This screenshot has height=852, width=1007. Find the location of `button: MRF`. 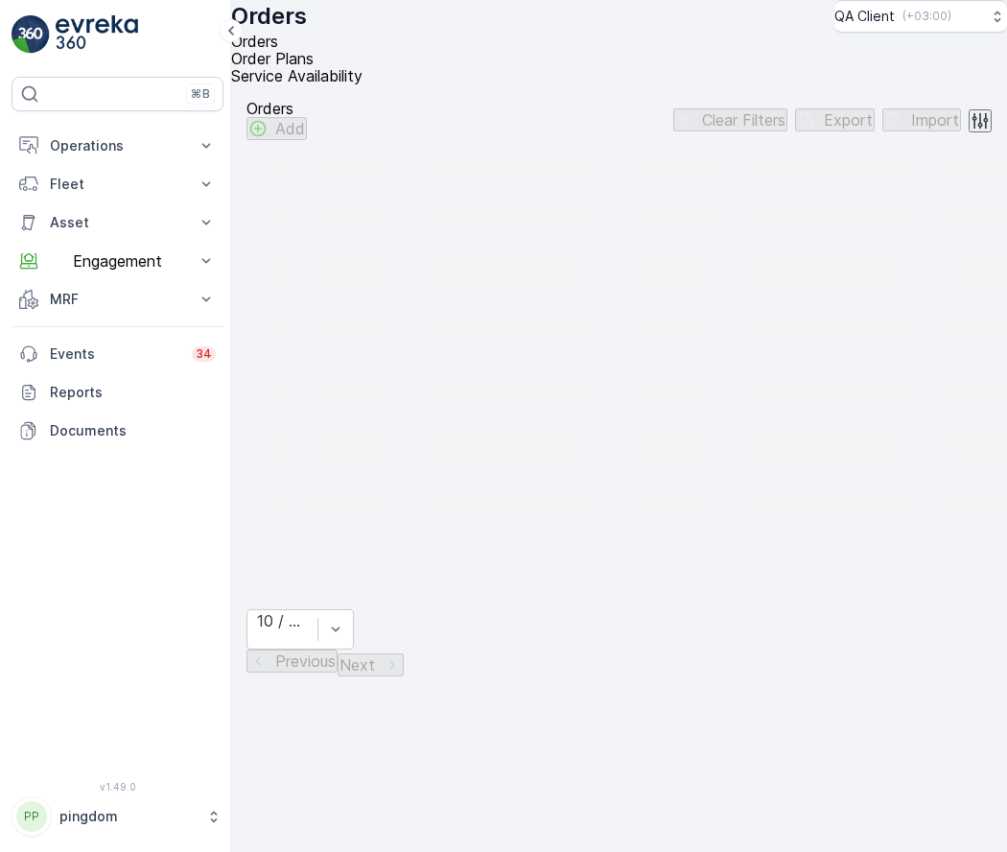

button: MRF is located at coordinates (117, 299).